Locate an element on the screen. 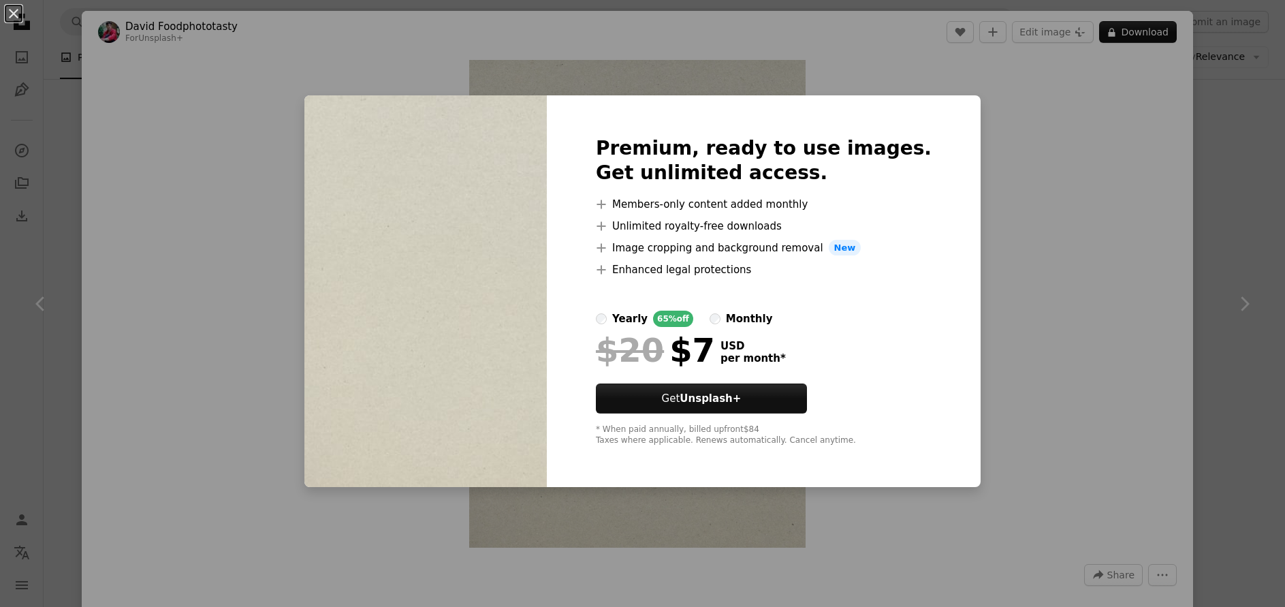 The height and width of the screenshot is (607, 1285). h2: Premium, ready to use images. Get unlimited access. is located at coordinates (763, 161).